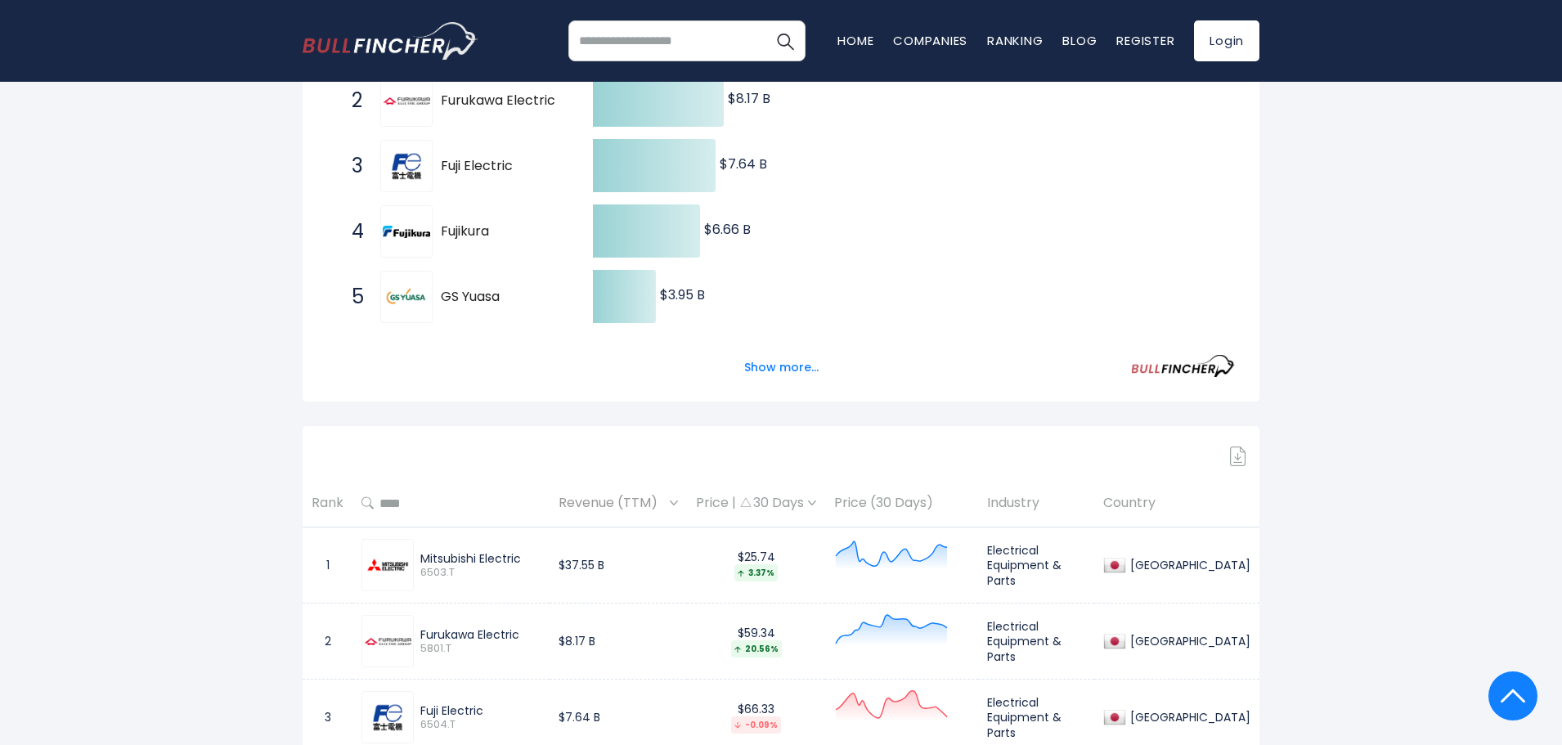 This screenshot has width=1562, height=745. What do you see at coordinates (352, 231) in the screenshot?
I see `span: 4` at bounding box center [352, 231].